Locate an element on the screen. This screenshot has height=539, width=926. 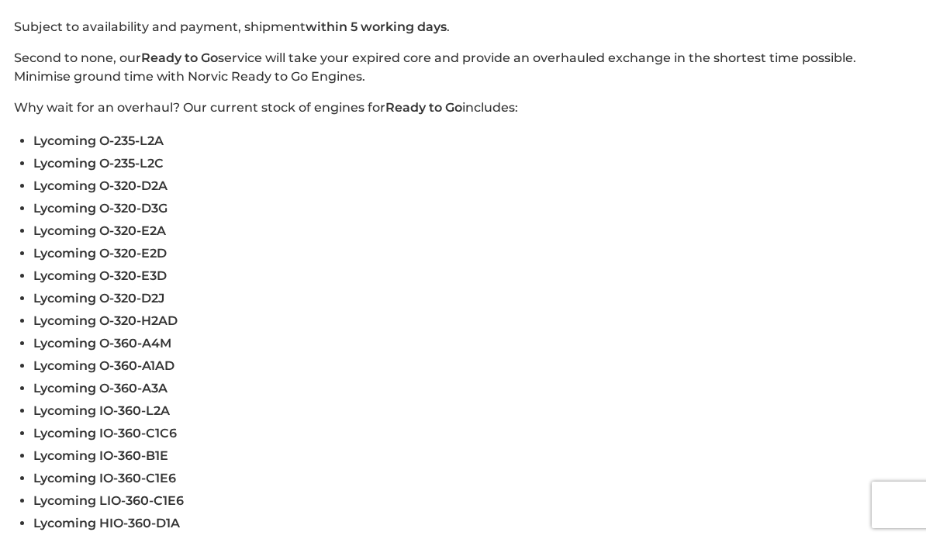
span: Lycoming O-360-A1AD is located at coordinates (104, 365).